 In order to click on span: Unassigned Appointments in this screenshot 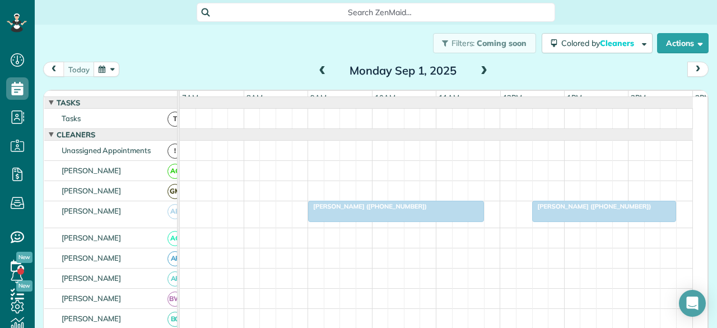, I will do `click(106, 150)`.